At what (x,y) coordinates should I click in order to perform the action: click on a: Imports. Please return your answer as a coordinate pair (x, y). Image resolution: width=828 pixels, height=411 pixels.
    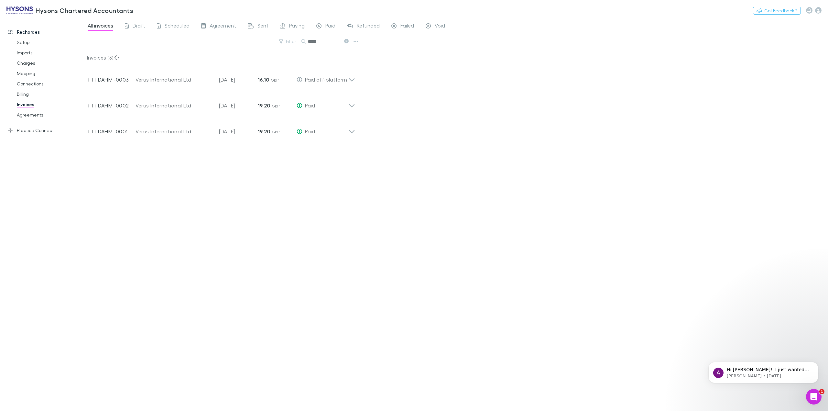
    Looking at the image, I should click on (51, 53).